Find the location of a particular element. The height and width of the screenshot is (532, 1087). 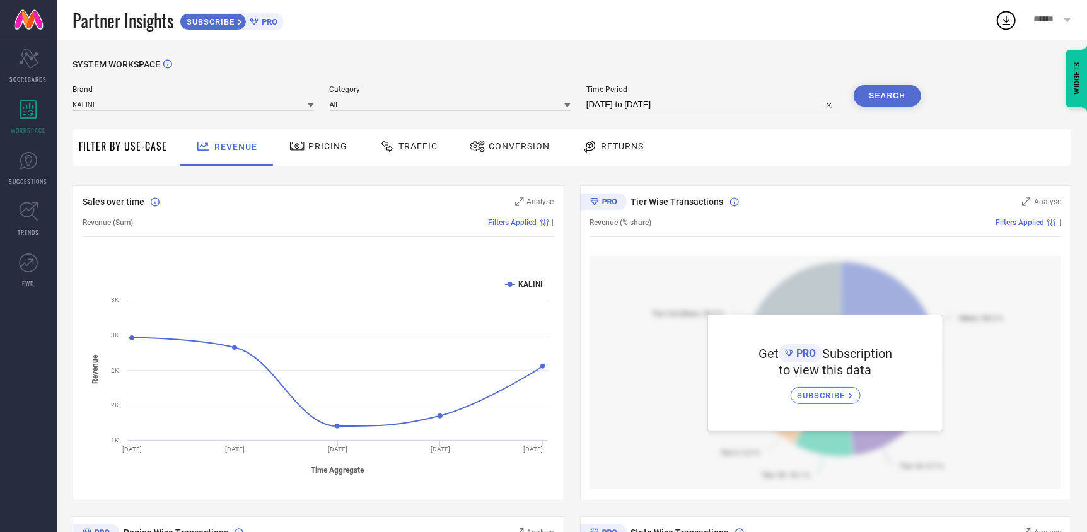

a: SUBSCRIBEPRO is located at coordinates (231, 20).